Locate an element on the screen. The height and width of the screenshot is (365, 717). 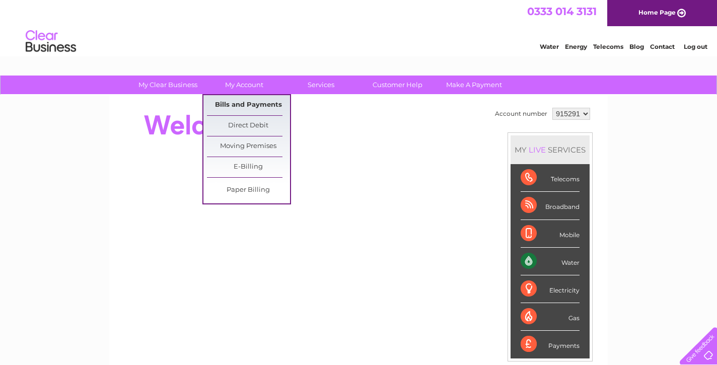
a: E-Billing is located at coordinates (248, 167).